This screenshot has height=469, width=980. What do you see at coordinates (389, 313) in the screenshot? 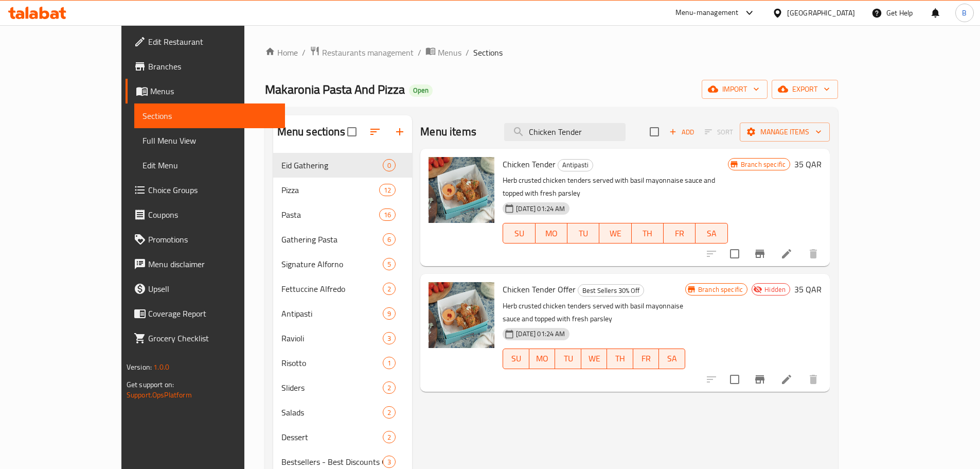
I see `span: 9` at bounding box center [389, 313].